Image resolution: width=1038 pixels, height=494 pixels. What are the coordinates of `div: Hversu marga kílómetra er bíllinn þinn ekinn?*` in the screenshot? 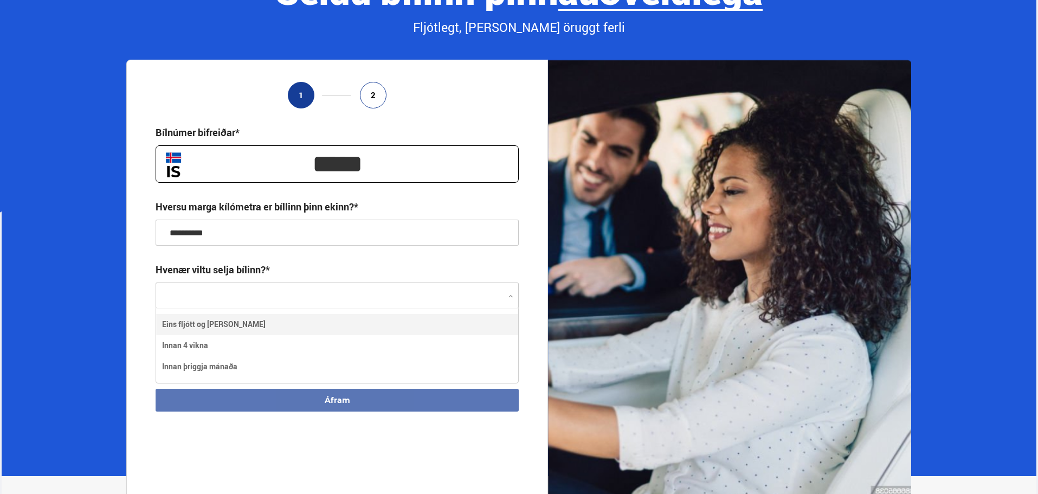 It's located at (257, 207).